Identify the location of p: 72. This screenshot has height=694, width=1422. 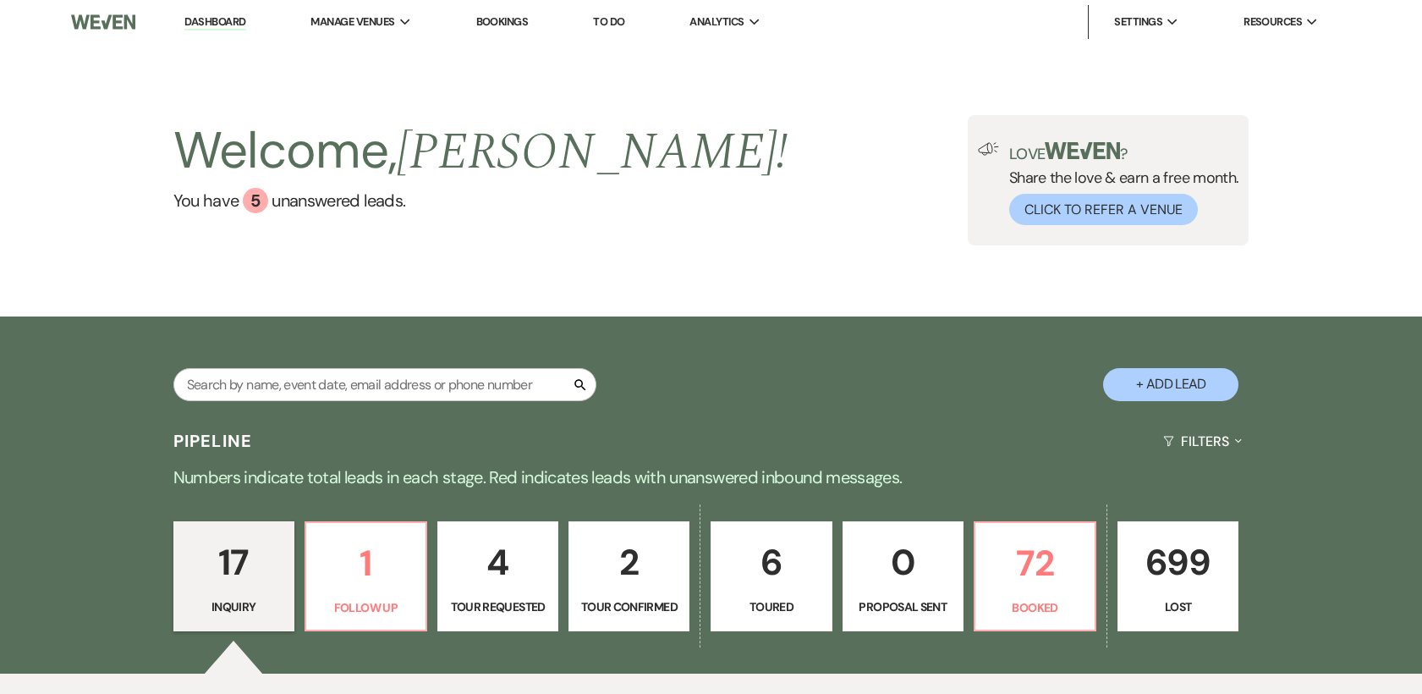
(1035, 563).